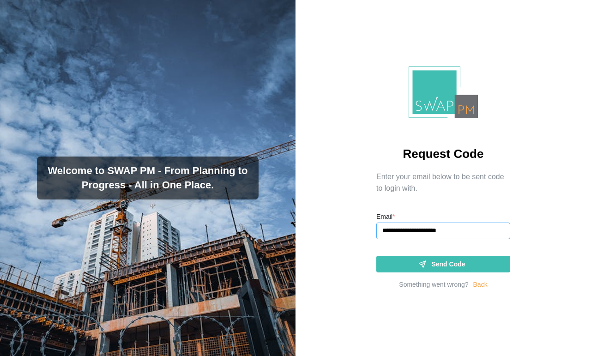 The height and width of the screenshot is (356, 591). I want to click on a: Back, so click(480, 285).